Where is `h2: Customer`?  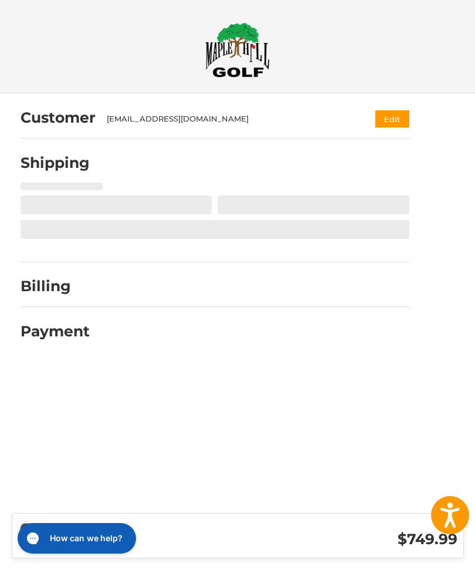 h2: Customer is located at coordinates (58, 118).